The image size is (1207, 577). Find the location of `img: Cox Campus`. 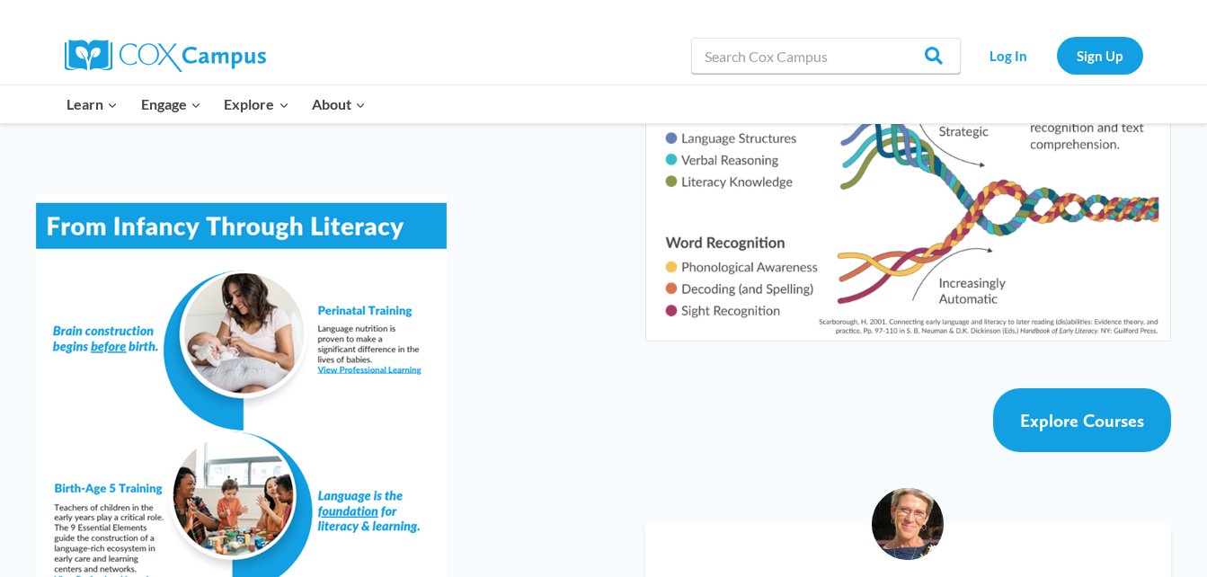

img: Cox Campus is located at coordinates (165, 56).